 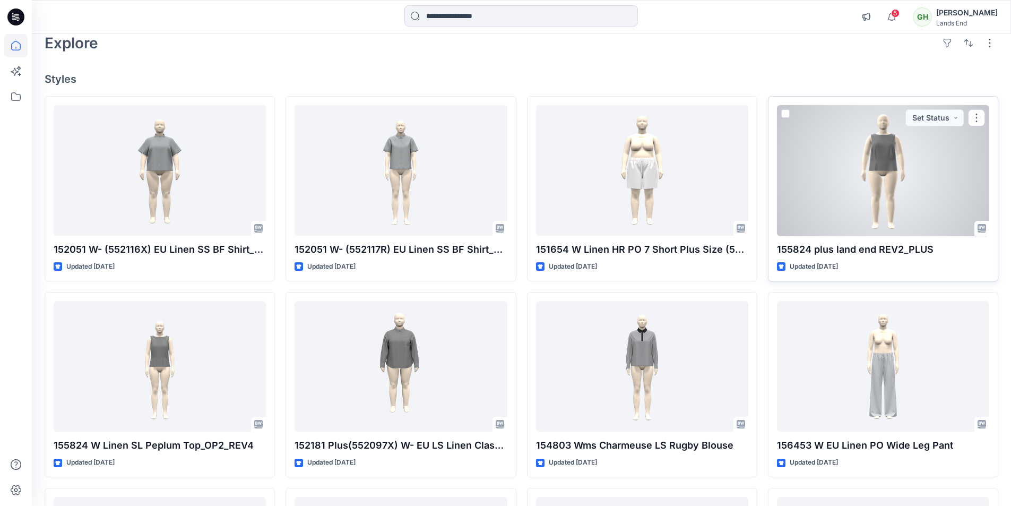 What do you see at coordinates (883, 366) in the screenshot?
I see `a: 156453 W EU Linen PO Wide Leg Pant` at bounding box center [883, 366].